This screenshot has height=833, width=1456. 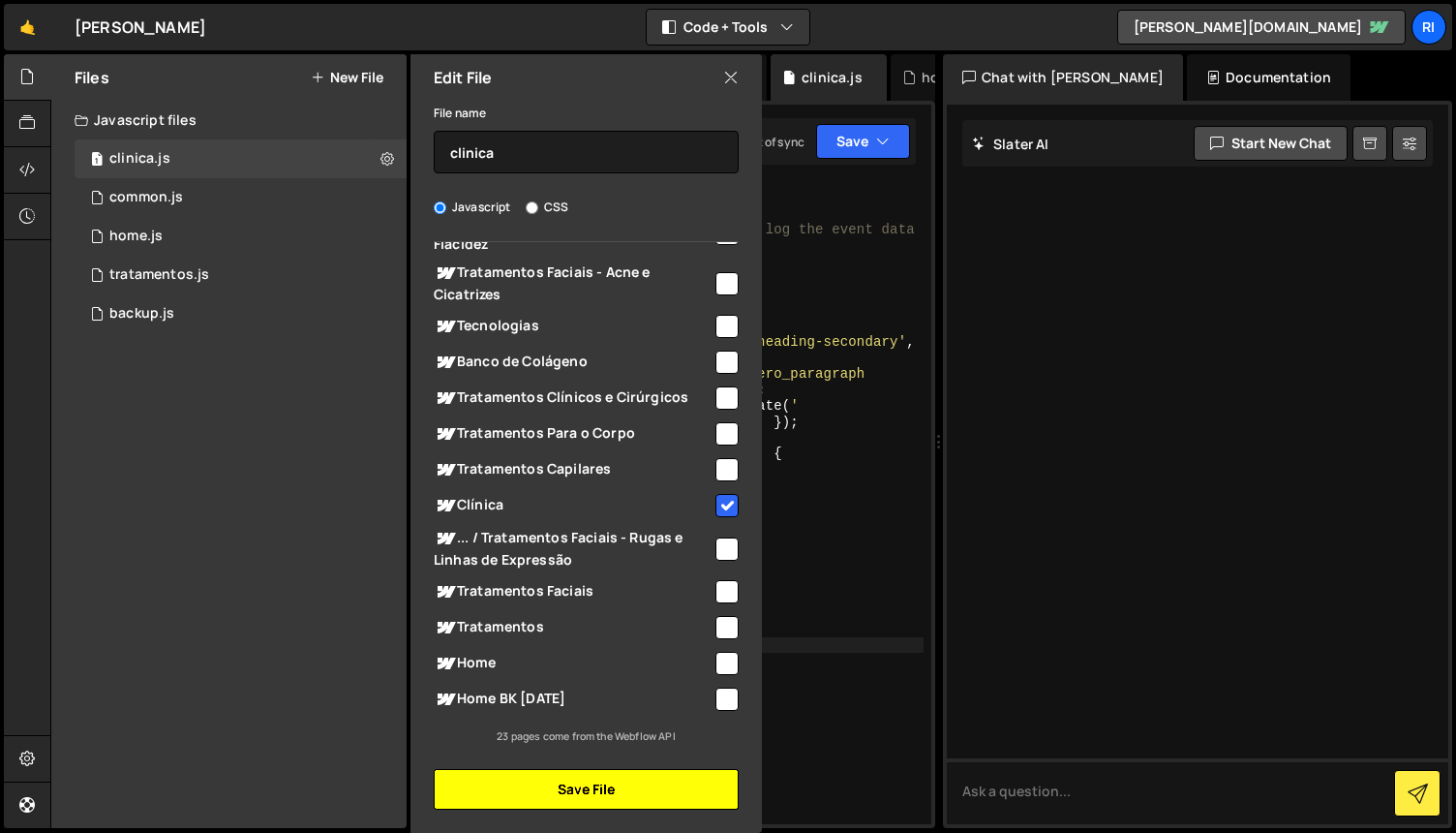 I want to click on span: Clínica, so click(x=573, y=506).